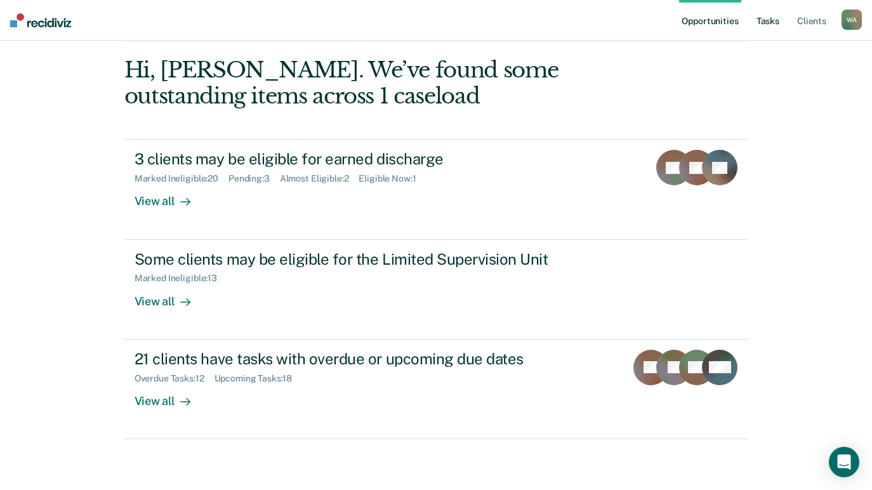 This screenshot has height=490, width=872. I want to click on a: Some clients may be eligible for the Limited Supervision UnitMarked Ineligible:13View all, so click(436, 289).